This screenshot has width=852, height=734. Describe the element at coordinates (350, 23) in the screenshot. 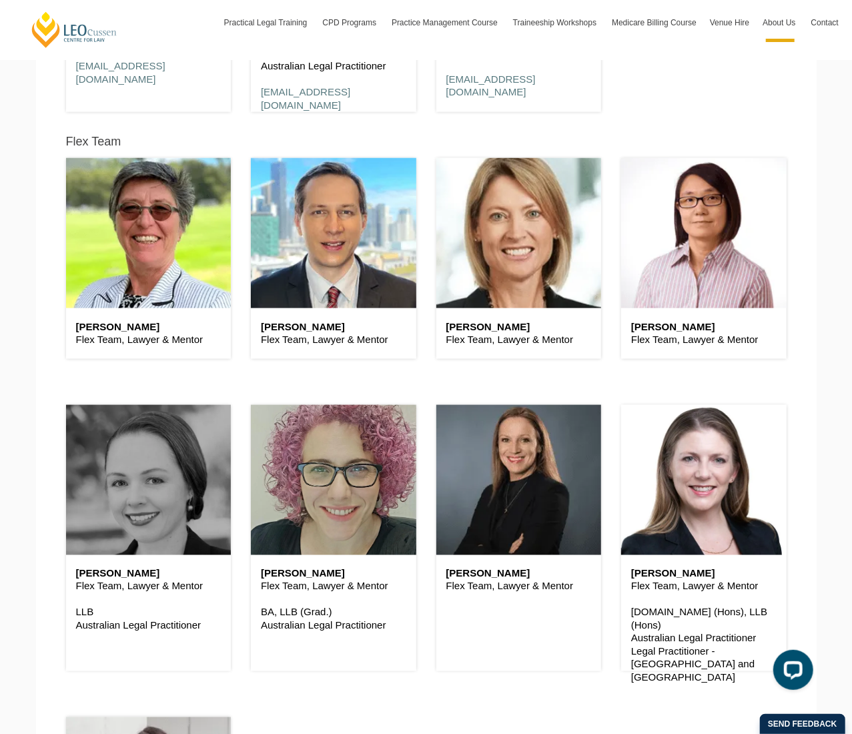

I see `a: CPD Programs` at that location.